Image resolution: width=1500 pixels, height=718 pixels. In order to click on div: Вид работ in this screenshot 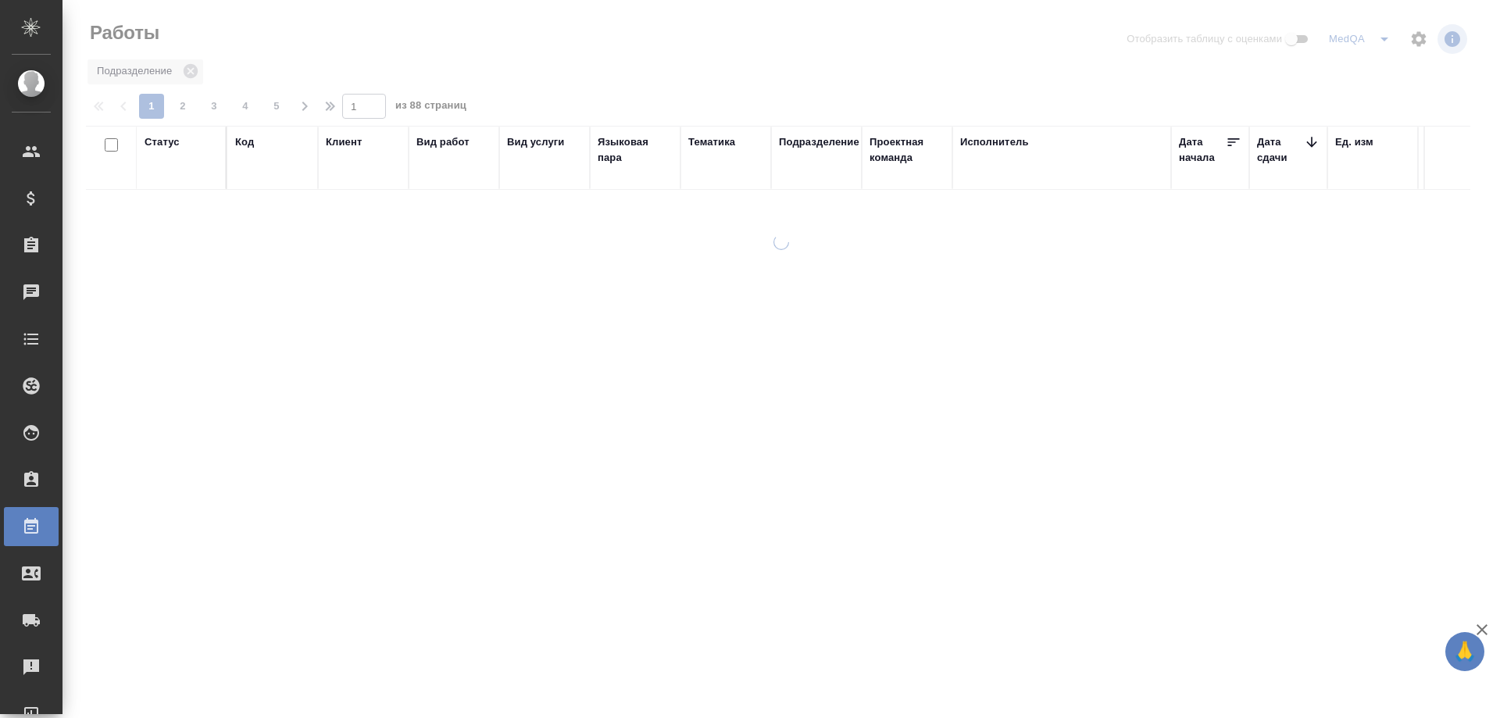, I will do `click(443, 142)`.